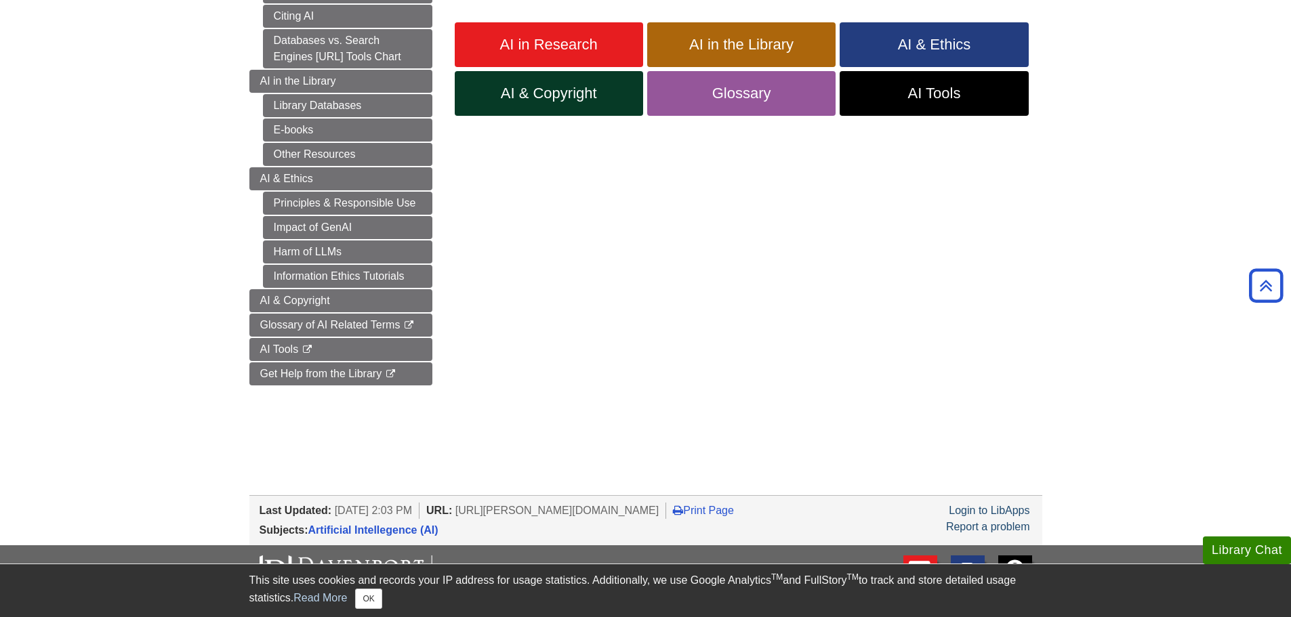  What do you see at coordinates (703, 510) in the screenshot?
I see `a: Print Page` at bounding box center [703, 510].